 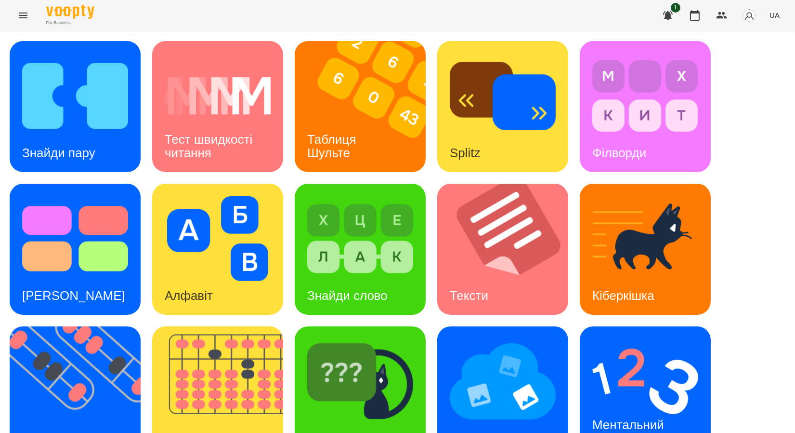 What do you see at coordinates (509, 249) in the screenshot?
I see `img: Тексти` at bounding box center [509, 249].